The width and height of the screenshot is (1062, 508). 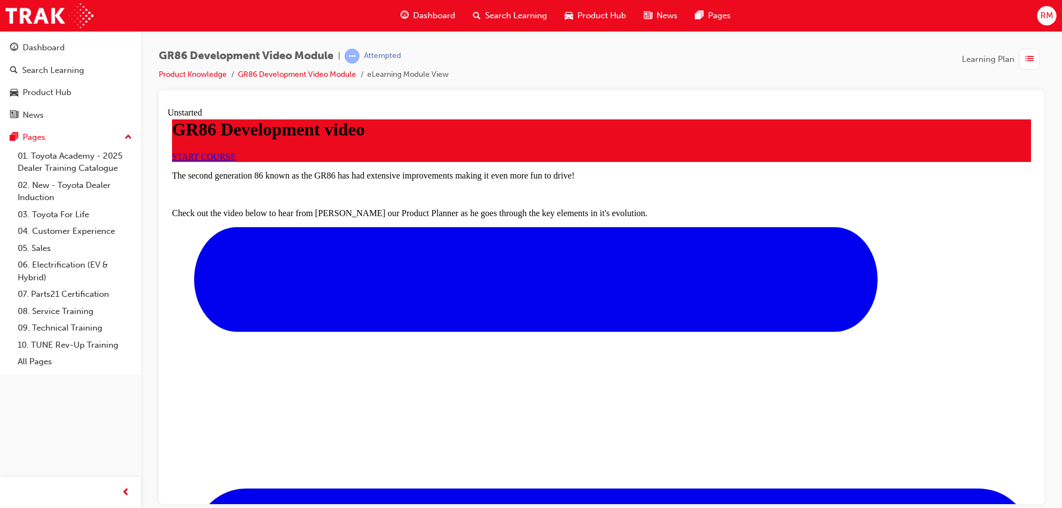 I want to click on div: Dashboard, so click(x=44, y=48).